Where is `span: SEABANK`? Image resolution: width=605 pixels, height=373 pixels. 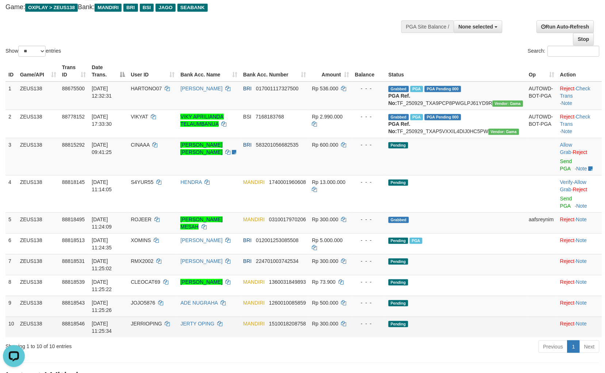
span: SEABANK is located at coordinates (193, 8).